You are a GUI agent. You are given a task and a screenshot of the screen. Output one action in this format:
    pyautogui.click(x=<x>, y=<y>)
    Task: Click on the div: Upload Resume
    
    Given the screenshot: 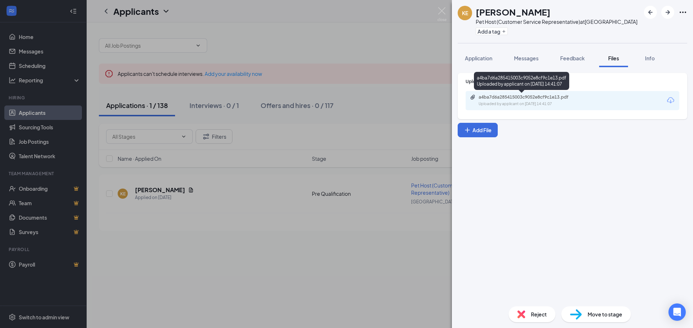 What is the action you would take?
    pyautogui.click(x=573, y=81)
    